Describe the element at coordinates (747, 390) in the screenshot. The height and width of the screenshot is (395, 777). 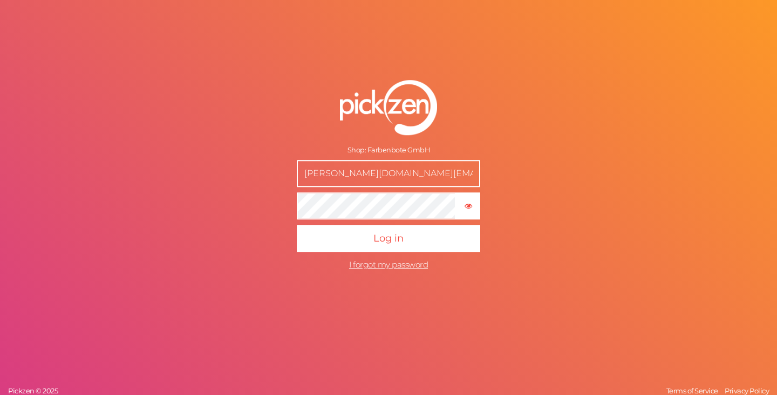
I see `a: Privacy Policy` at that location.